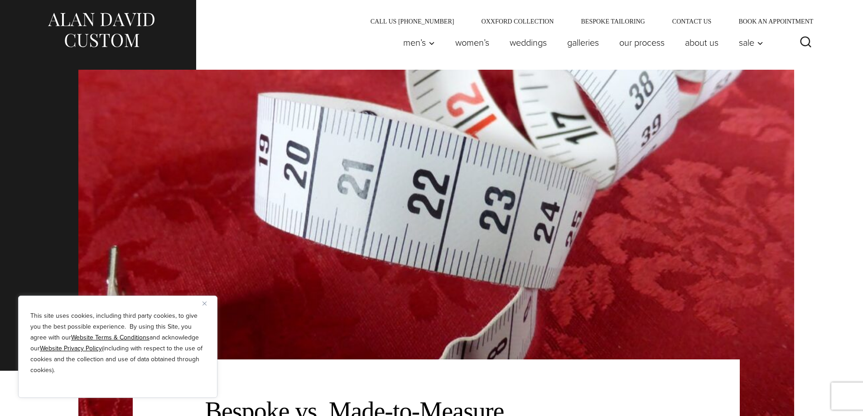 The image size is (863, 416). What do you see at coordinates (582, 43) in the screenshot?
I see `a: Galleries` at bounding box center [582, 43].